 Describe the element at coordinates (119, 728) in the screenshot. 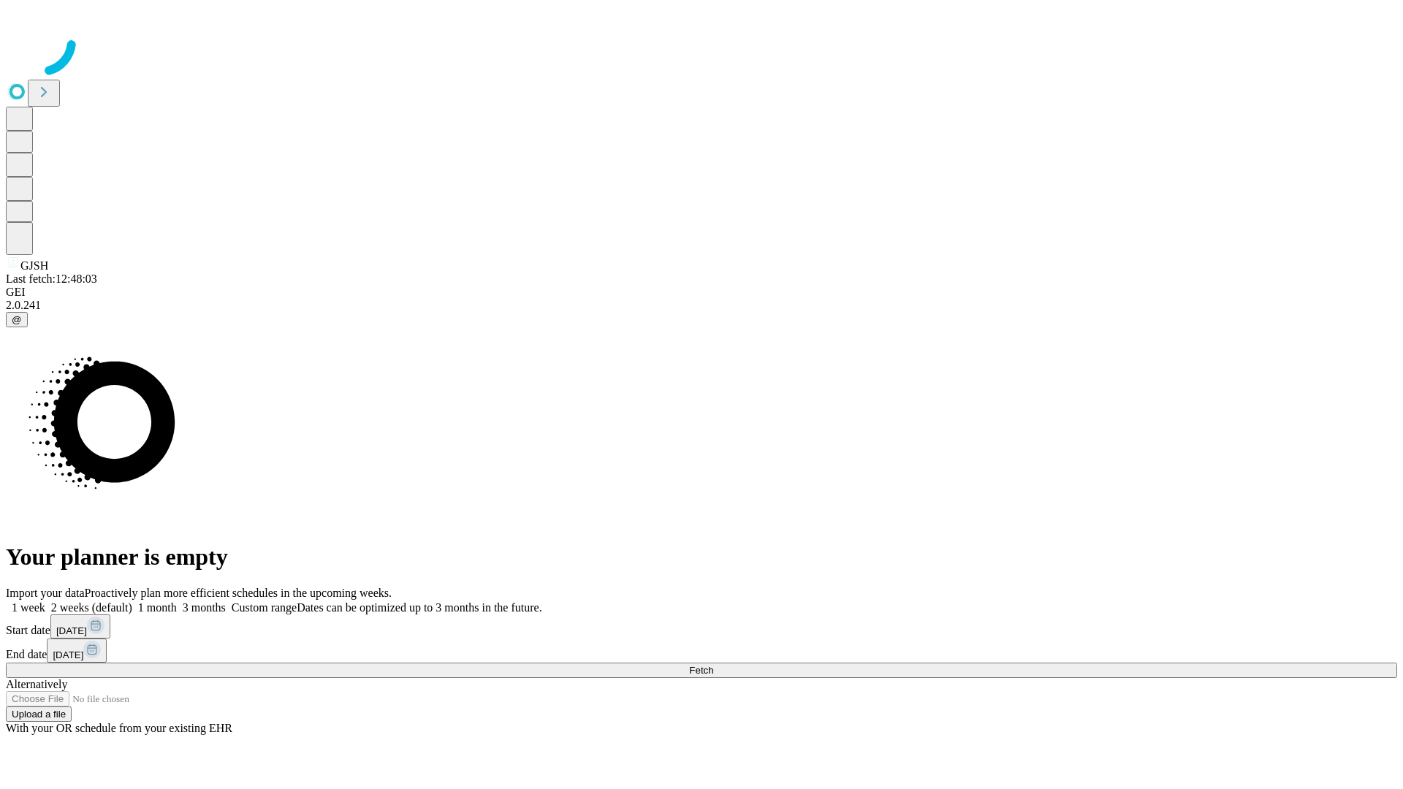

I see `span: With your OR schedule from your existing EHR` at that location.